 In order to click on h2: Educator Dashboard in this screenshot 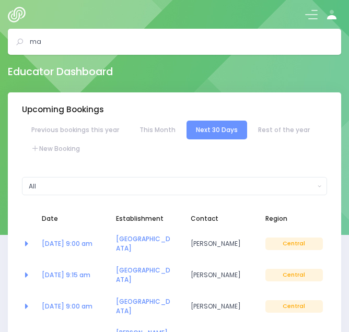, I will do `click(60, 72)`.